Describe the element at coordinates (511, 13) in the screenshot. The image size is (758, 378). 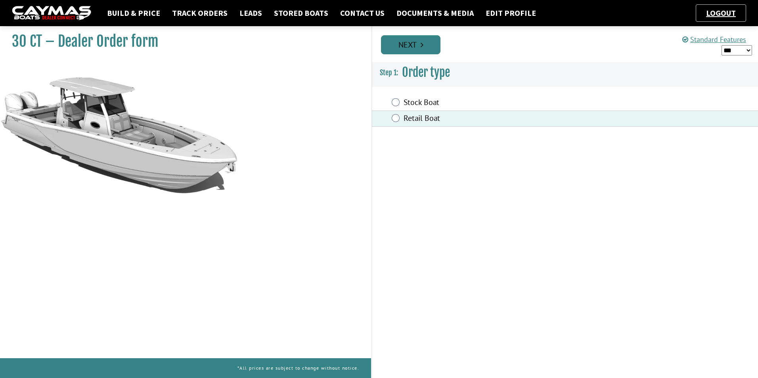
I see `a: Edit Profile` at that location.